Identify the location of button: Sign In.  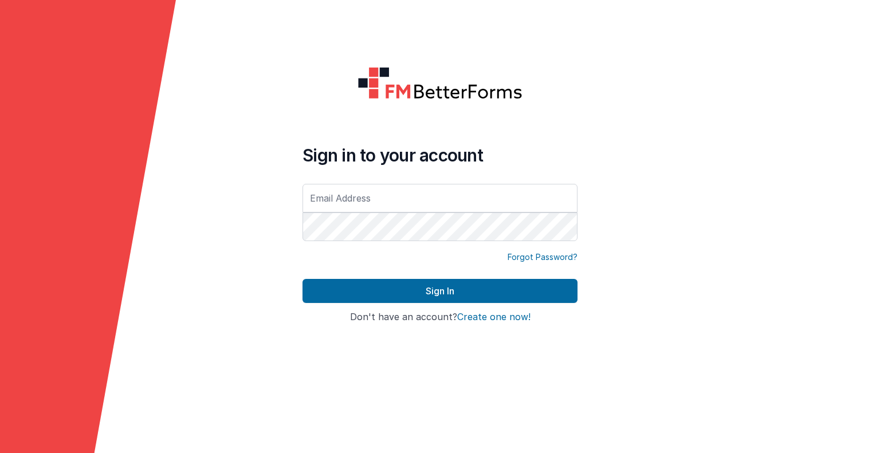
(440, 291).